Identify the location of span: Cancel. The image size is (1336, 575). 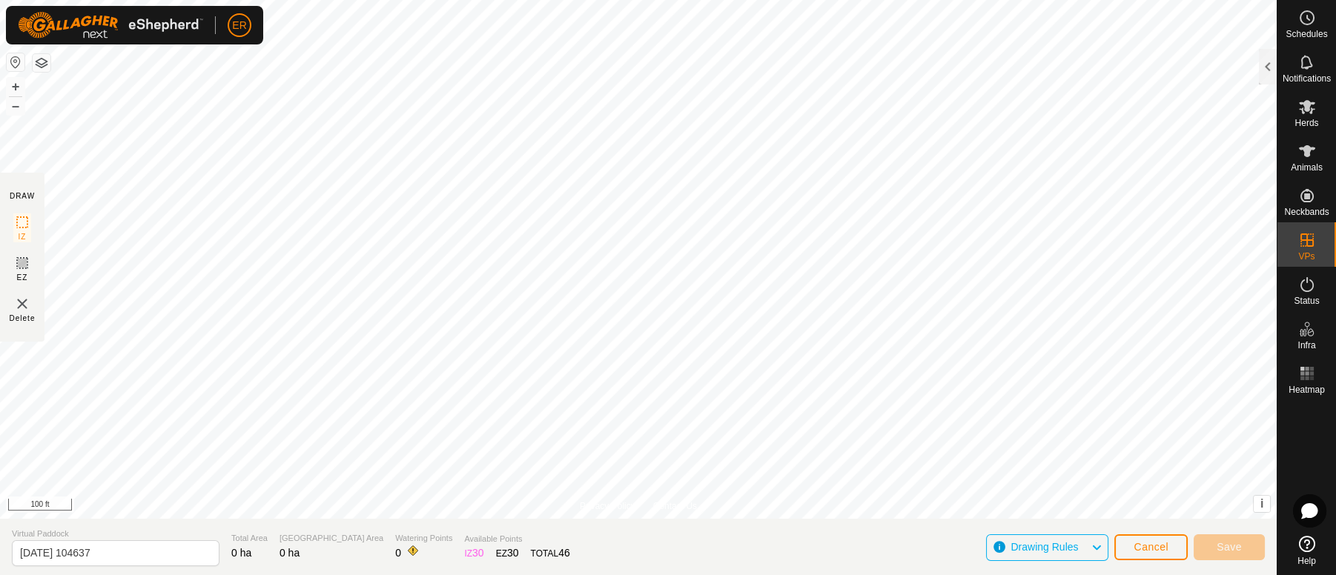
(1151, 547).